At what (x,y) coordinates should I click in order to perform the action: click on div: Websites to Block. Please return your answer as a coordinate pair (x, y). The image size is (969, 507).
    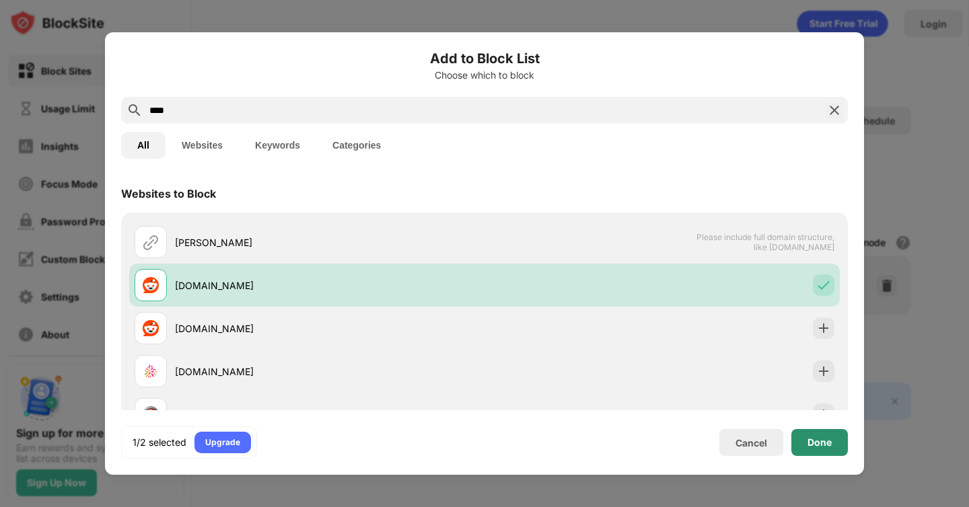
    Looking at the image, I should click on (168, 194).